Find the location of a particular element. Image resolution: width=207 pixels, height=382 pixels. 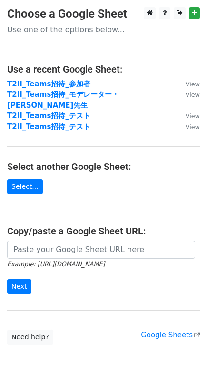

a: Select... is located at coordinates (25, 187).